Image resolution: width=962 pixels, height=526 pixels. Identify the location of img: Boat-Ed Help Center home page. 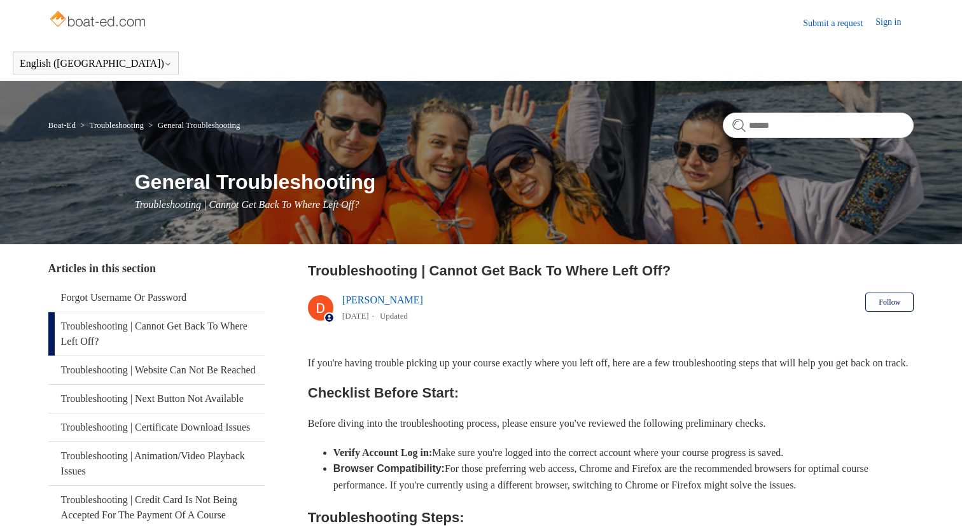
(99, 20).